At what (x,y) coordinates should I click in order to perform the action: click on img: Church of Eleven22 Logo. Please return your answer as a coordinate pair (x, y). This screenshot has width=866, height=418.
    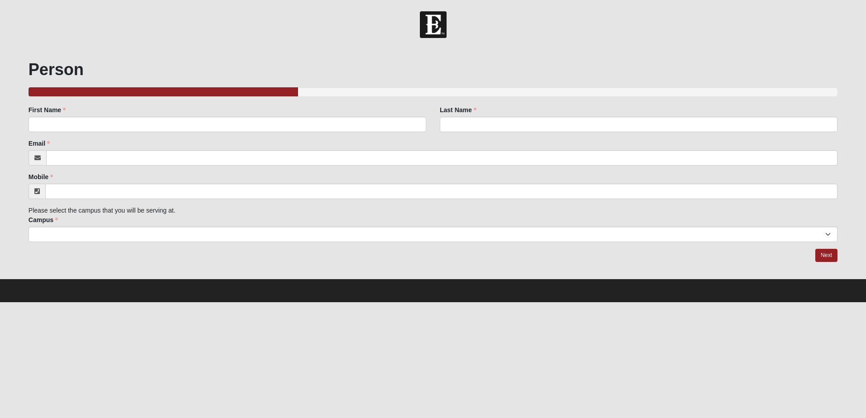
    Looking at the image, I should click on (433, 24).